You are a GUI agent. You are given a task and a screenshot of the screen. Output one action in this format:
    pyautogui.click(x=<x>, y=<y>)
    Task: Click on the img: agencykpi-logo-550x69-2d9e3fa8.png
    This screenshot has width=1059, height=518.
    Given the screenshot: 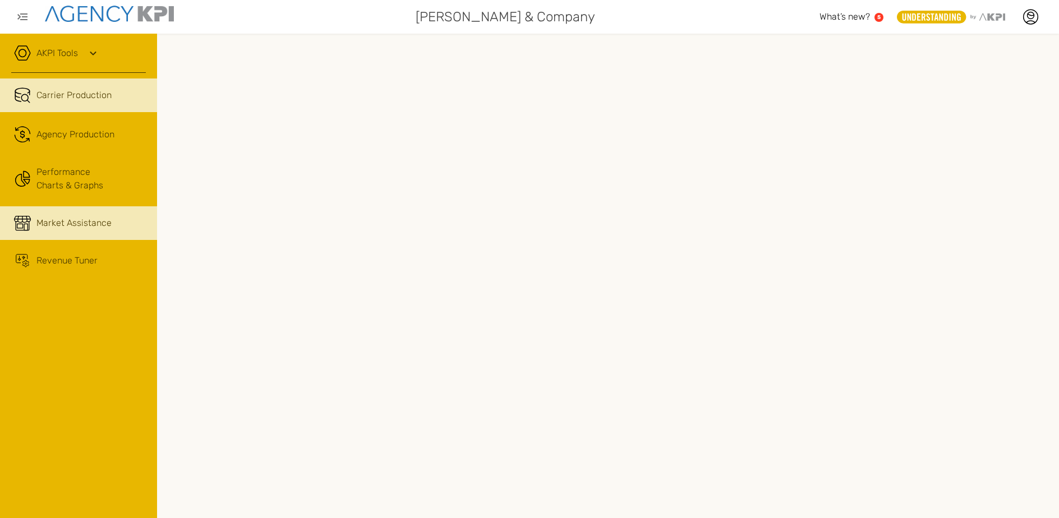 What is the action you would take?
    pyautogui.click(x=109, y=13)
    